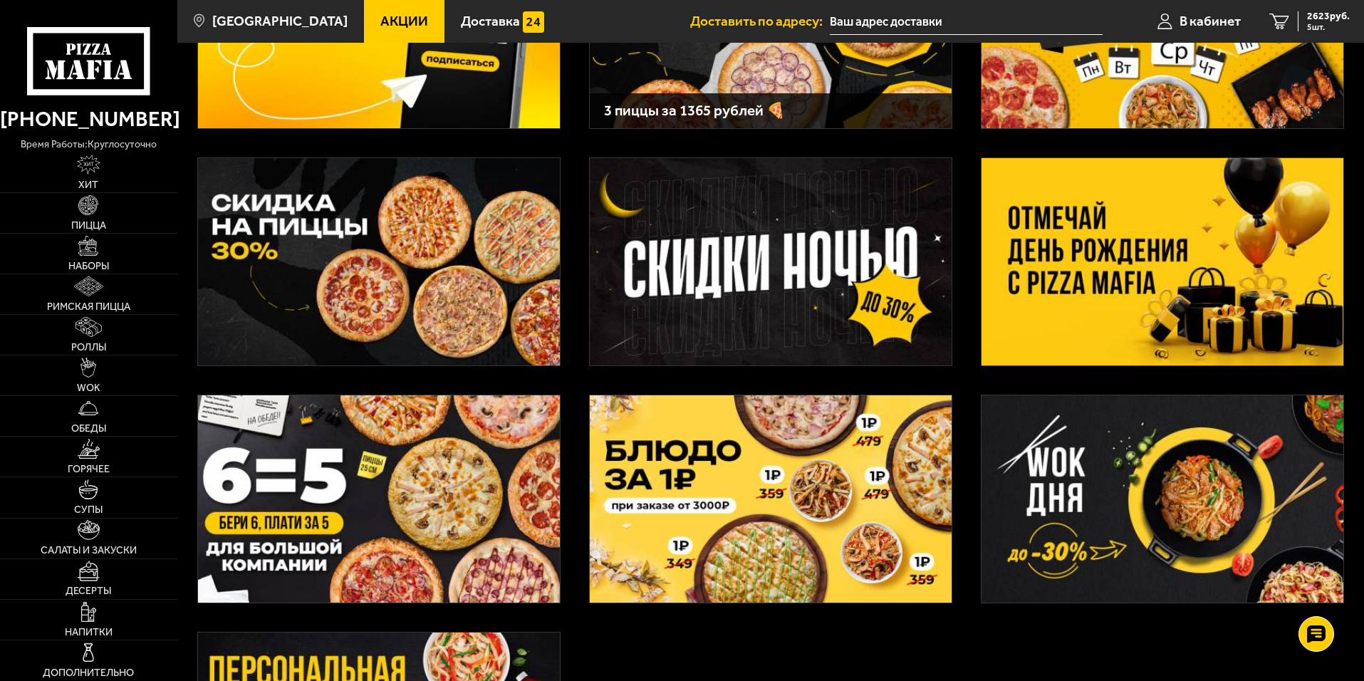  What do you see at coordinates (1328, 27) in the screenshot?
I see `span: 5 шт.` at bounding box center [1328, 27].